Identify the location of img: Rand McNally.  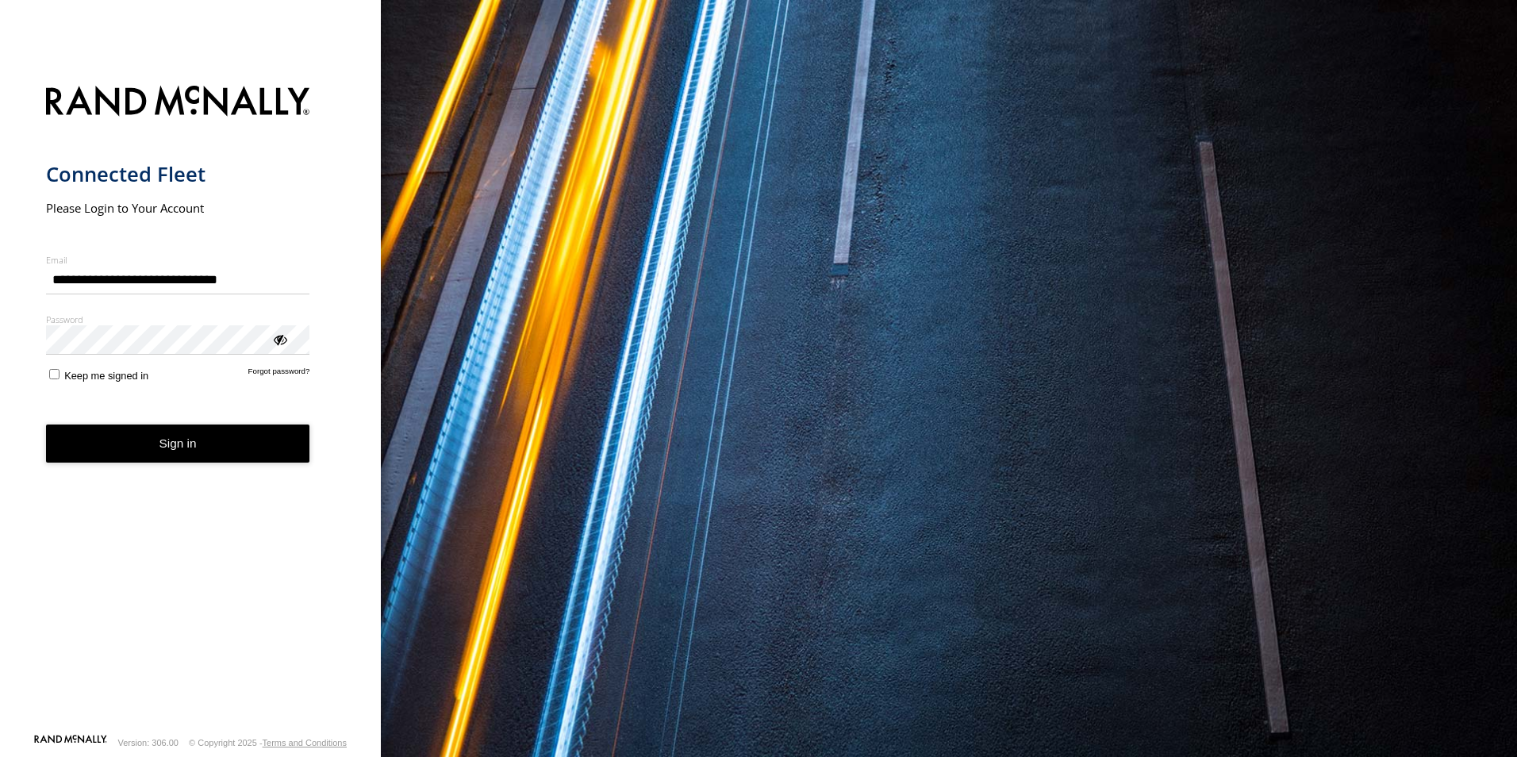
(178, 102).